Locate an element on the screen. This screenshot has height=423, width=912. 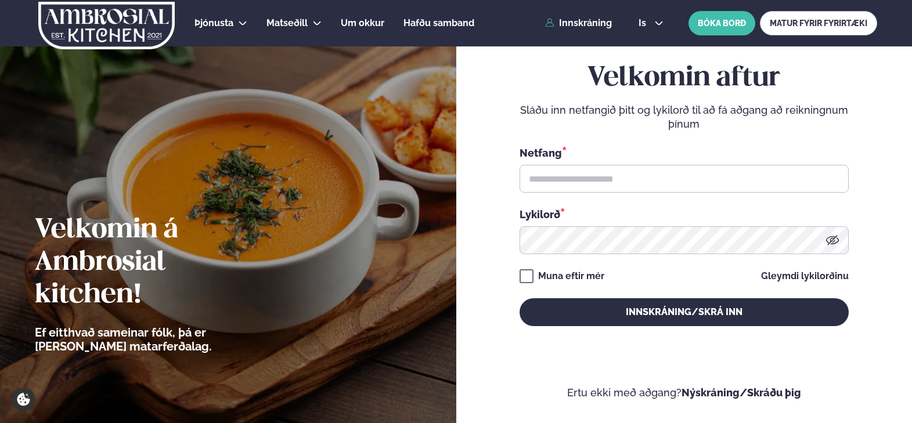
button: BÓKA BORÐ is located at coordinates (721, 23).